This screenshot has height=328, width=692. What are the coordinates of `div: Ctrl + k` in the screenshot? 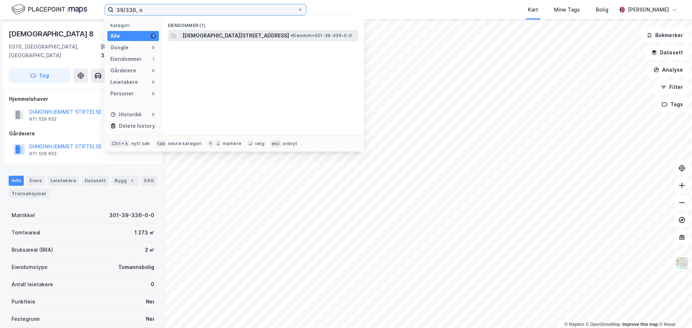 It's located at (120, 144).